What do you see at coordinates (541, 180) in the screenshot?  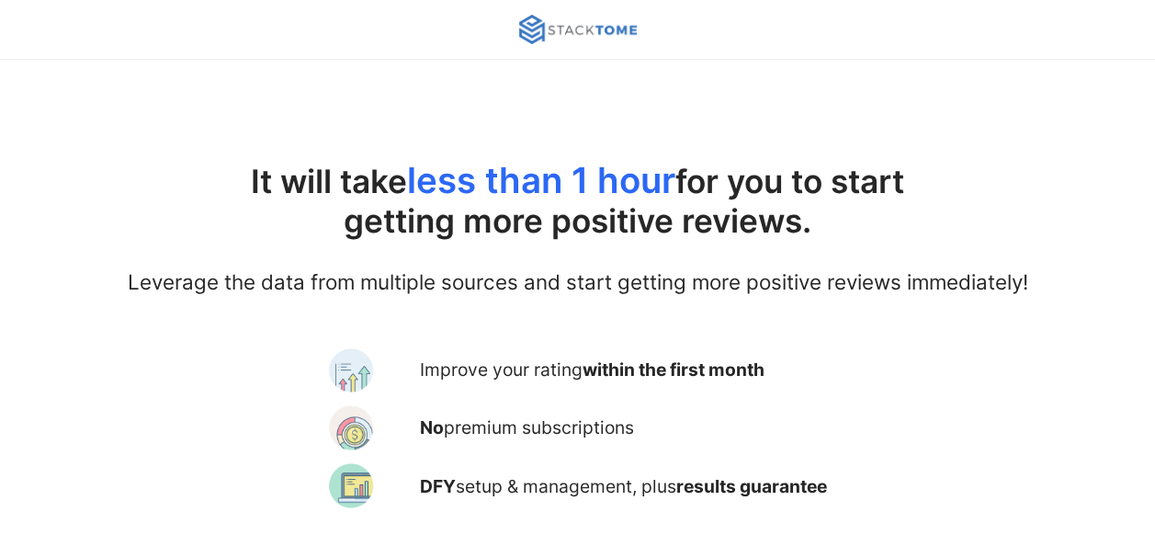 I see `span: less than 1 hour` at bounding box center [541, 180].